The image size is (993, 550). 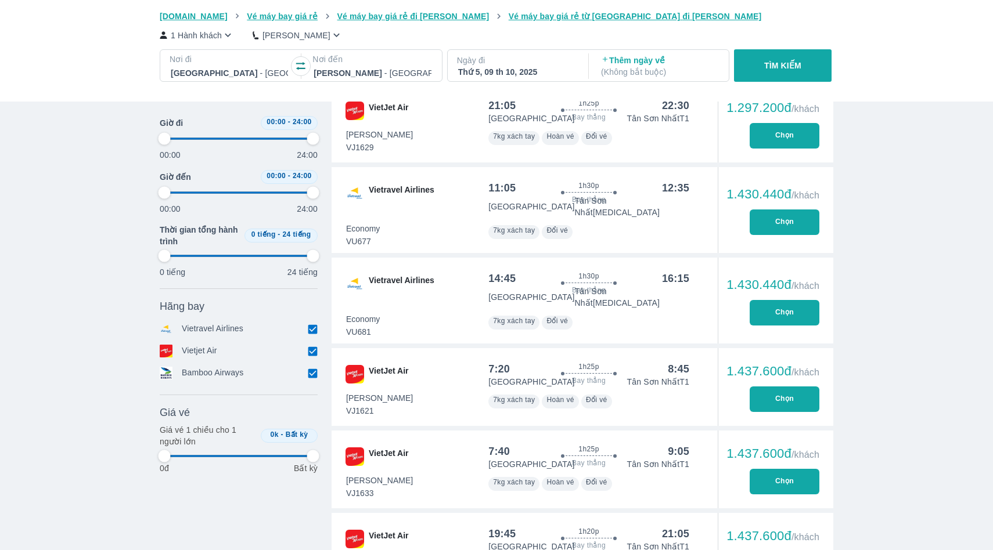 What do you see at coordinates (517, 72) in the screenshot?
I see `div: Thứ 5, 09 th 10, 2025` at bounding box center [517, 72].